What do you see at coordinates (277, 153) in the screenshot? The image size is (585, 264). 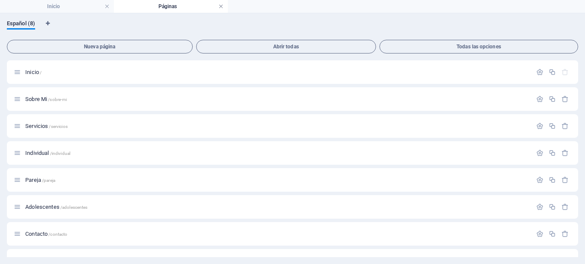 I see `div: Individual/individual` at bounding box center [277, 153].